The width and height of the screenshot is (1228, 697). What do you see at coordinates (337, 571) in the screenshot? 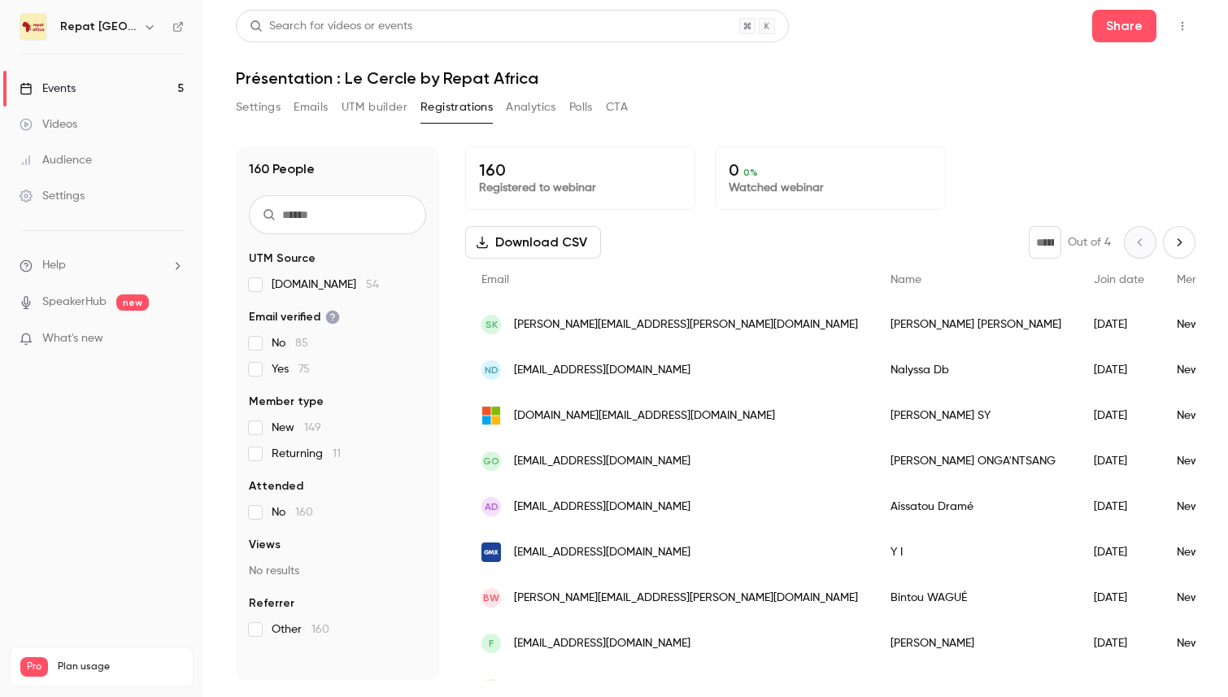
I see `p: No results` at bounding box center [337, 571].